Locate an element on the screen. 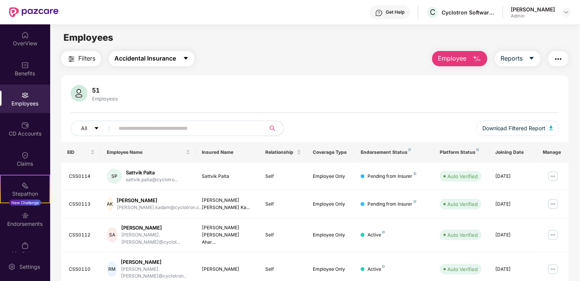 The height and width of the screenshot is (281, 580). img: svg+xml;base64,PHN2ZyBpZD0iQ2xhaW0iIHhtbG5zPSJodHRwOi8vd3d3LnczLm9yZy8yMDAwL3N2ZyIgd2lkdGg9IjIwIi... is located at coordinates (25, 155).